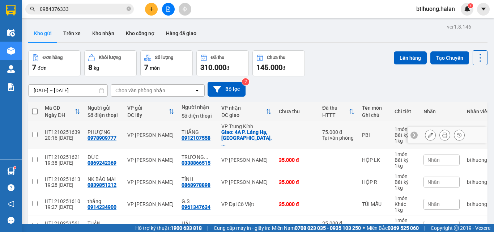  What do you see at coordinates (185, 9) in the screenshot?
I see `button: aim` at bounding box center [185, 9].